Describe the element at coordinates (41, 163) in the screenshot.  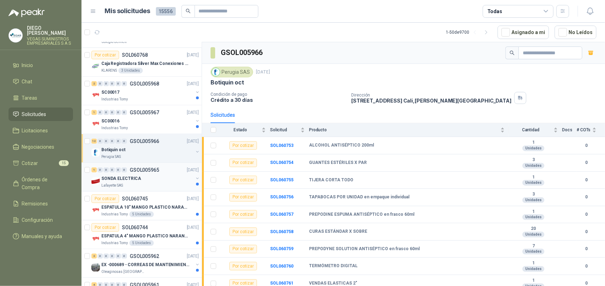
I see `a: Cotizar15` at that location.